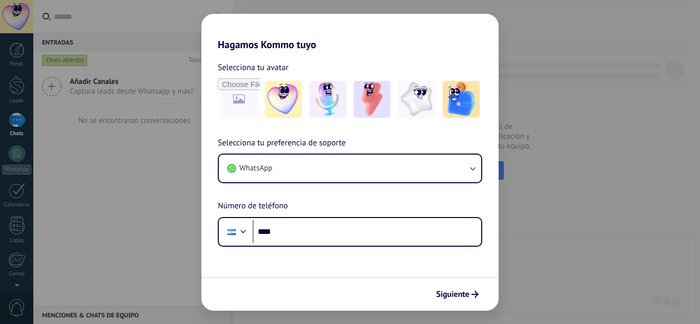  I want to click on span: WhatsApp, so click(256, 168).